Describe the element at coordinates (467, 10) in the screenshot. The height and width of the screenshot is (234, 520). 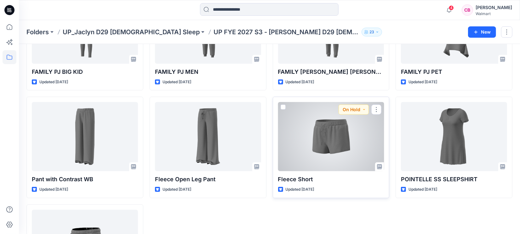
I see `div: CB` at that location.